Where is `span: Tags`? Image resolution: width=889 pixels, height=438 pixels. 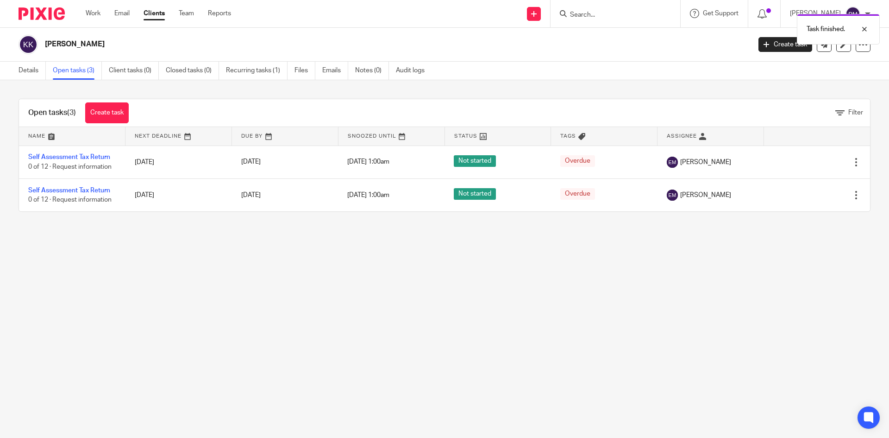 span: Tags is located at coordinates (568, 136).